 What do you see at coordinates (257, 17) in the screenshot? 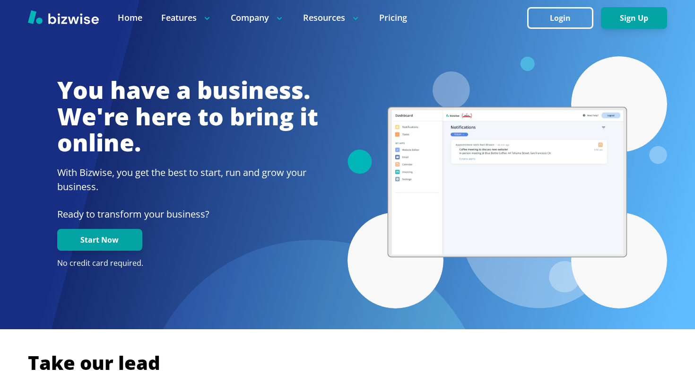
I see `p: Company` at bounding box center [257, 17].